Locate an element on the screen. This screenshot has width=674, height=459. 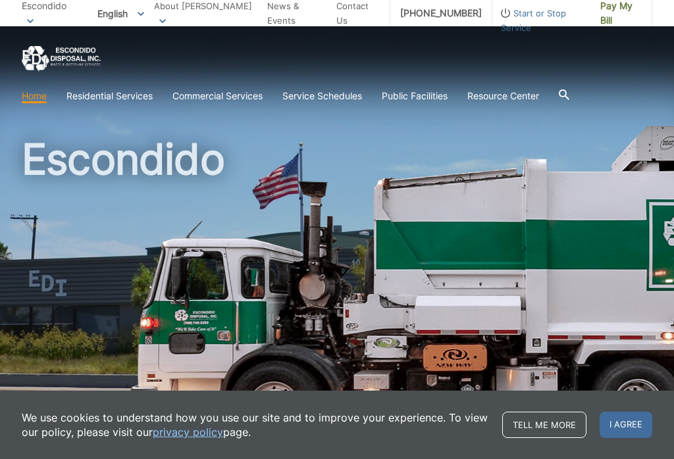
a: Home is located at coordinates (34, 96).